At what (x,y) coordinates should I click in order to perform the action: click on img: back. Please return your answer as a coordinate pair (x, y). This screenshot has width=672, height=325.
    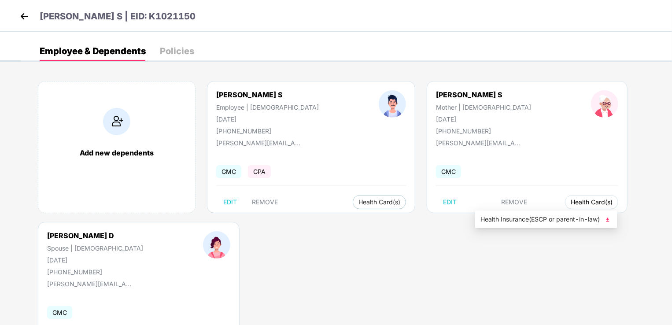
    Looking at the image, I should click on (24, 16).